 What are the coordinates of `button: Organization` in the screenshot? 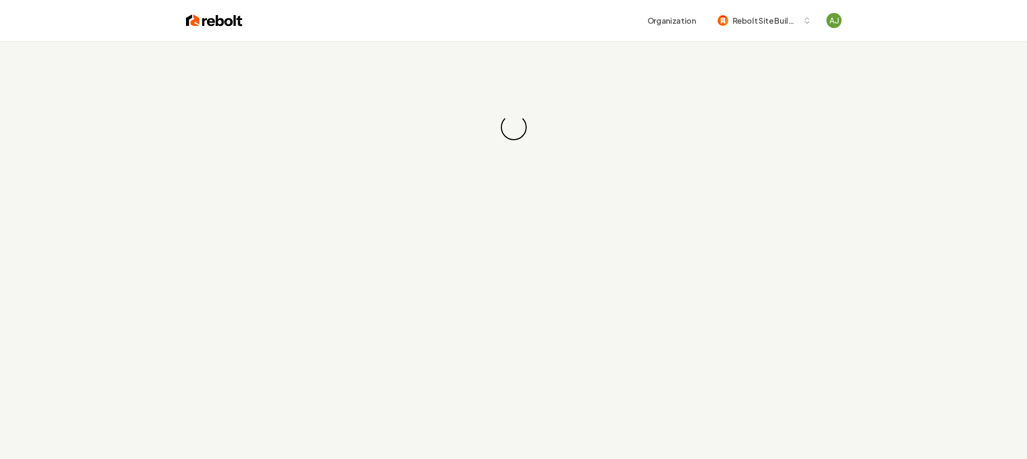 It's located at (672, 20).